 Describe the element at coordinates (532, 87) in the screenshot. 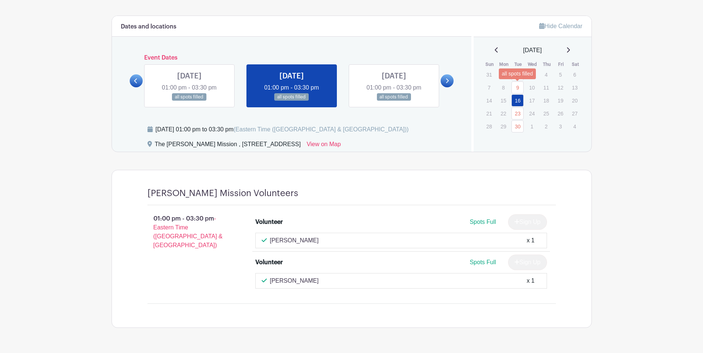

I see `p: 10` at that location.